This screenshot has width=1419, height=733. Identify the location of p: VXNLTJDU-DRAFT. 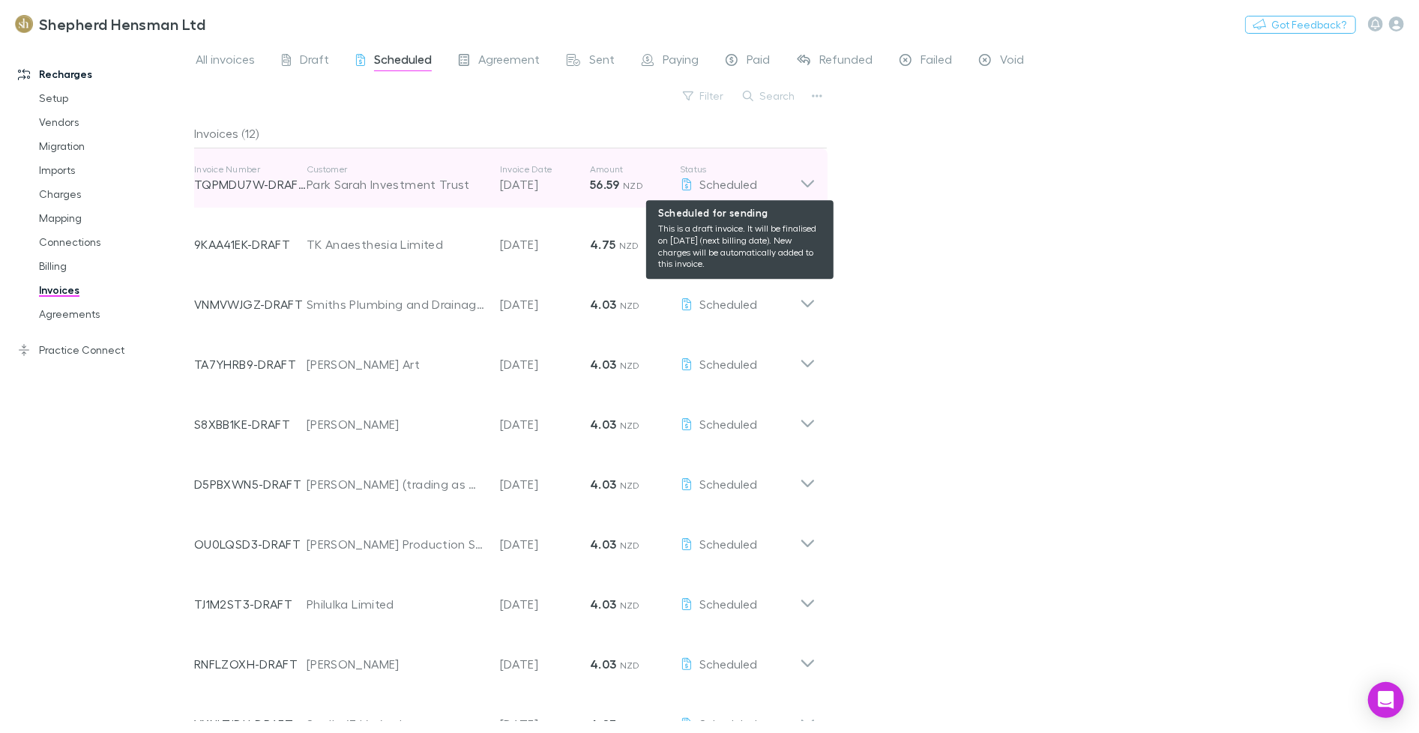
(250, 724).